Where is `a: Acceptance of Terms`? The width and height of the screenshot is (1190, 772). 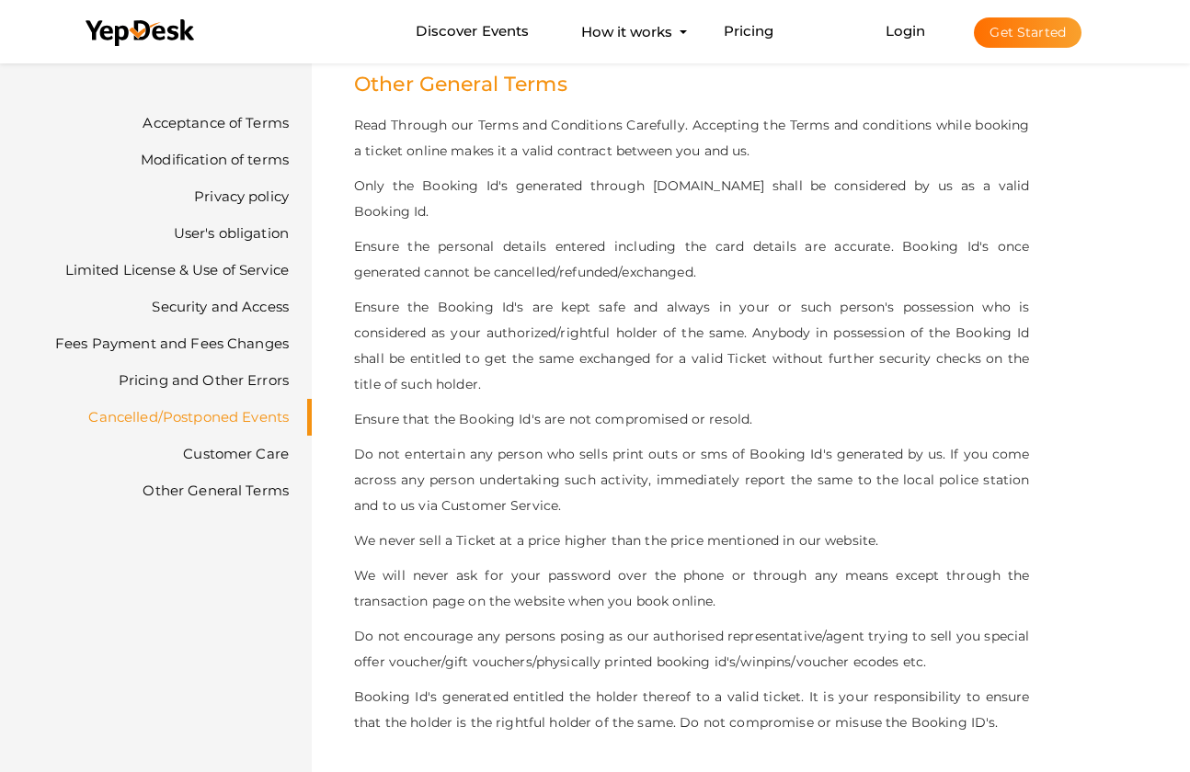 a: Acceptance of Terms is located at coordinates (215, 122).